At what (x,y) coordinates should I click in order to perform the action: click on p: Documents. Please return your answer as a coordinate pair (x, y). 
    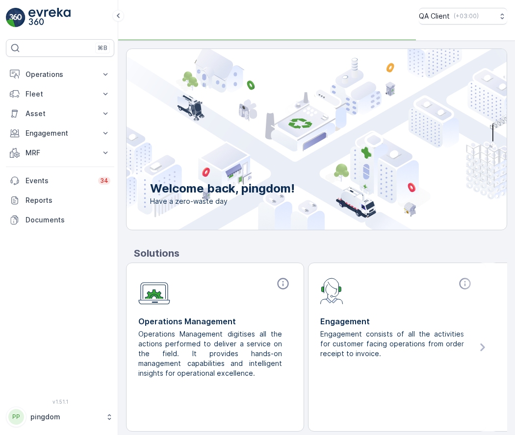
    Looking at the image, I should click on (68, 220).